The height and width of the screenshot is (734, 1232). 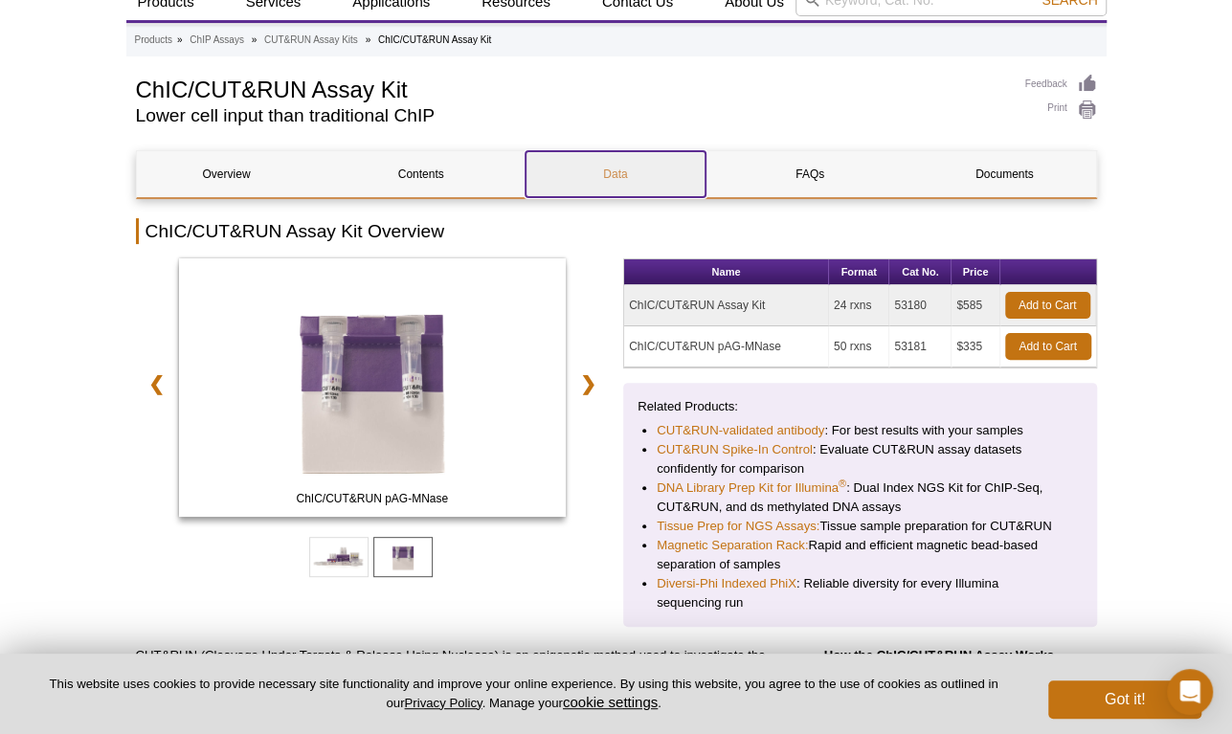 What do you see at coordinates (227, 174) in the screenshot?
I see `a: Overview` at bounding box center [227, 174].